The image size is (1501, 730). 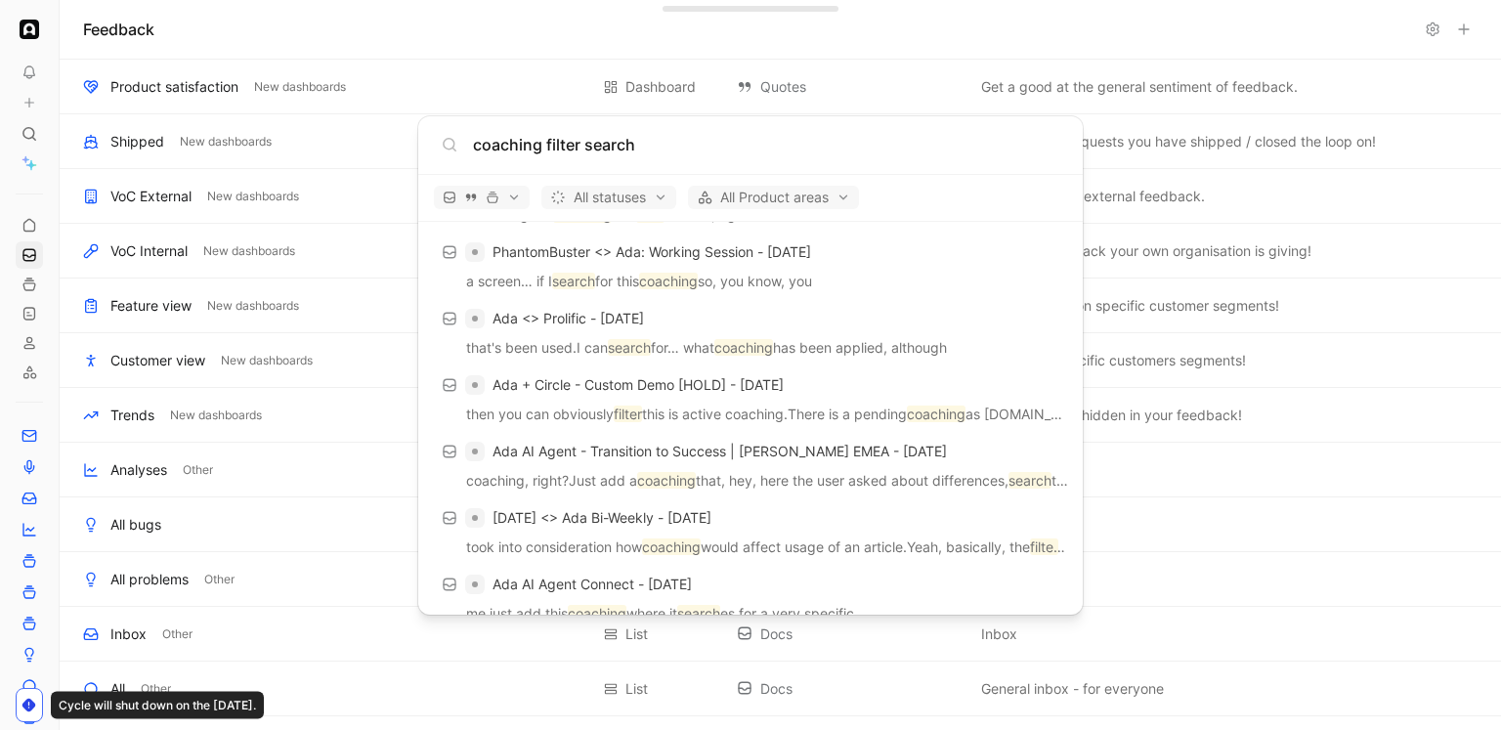 What do you see at coordinates (751, 351) in the screenshot?
I see `p: that's been used.I can for… what has been applied, although` at bounding box center [751, 351].